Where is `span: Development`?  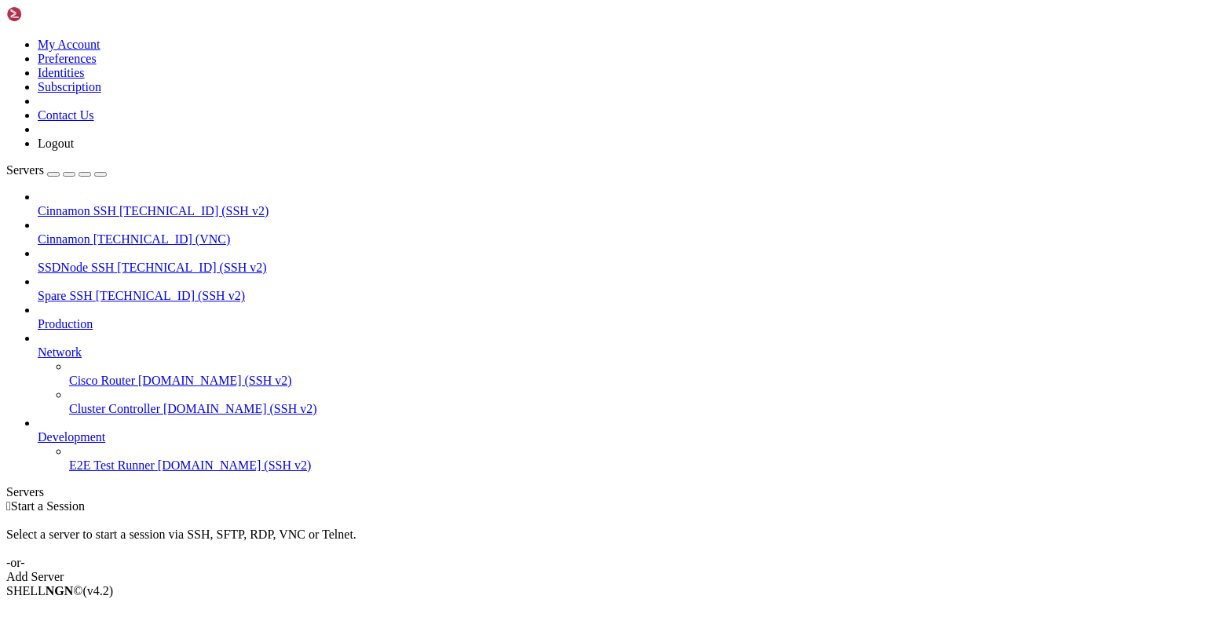
span: Development is located at coordinates (71, 436).